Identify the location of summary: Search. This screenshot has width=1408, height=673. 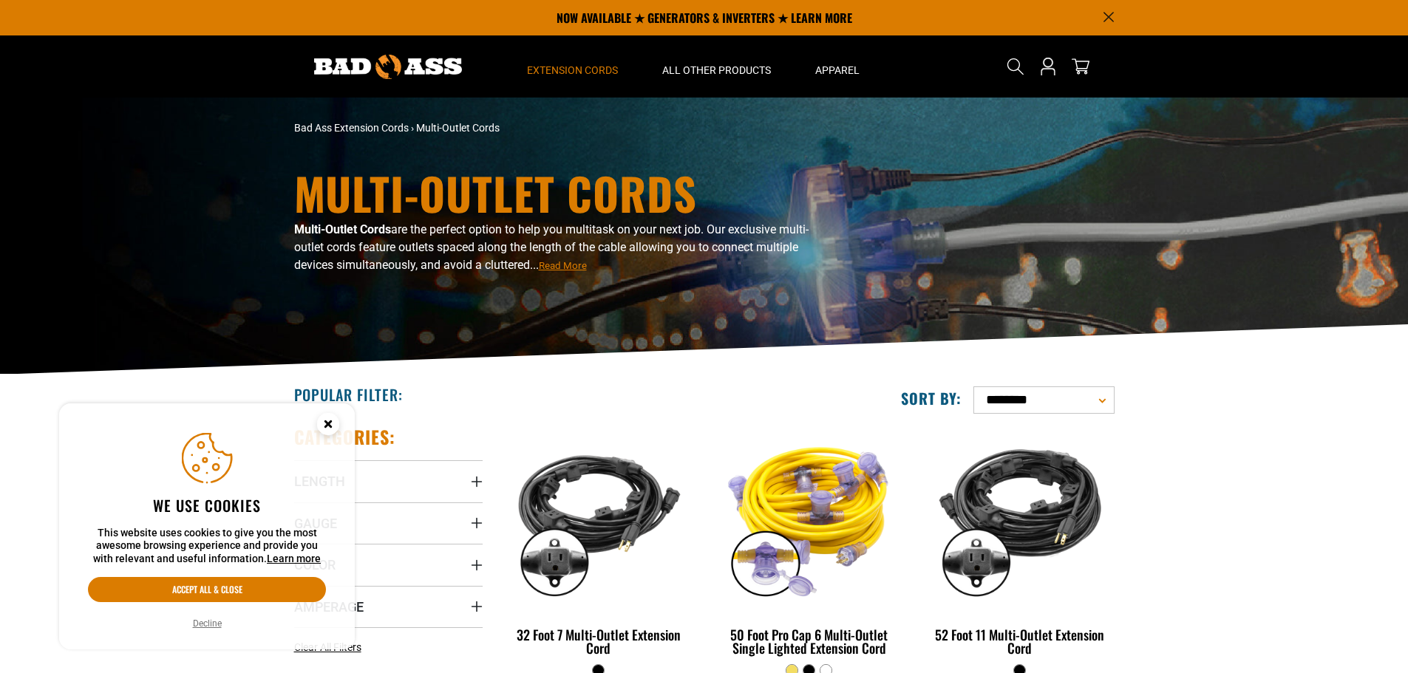
(1016, 67).